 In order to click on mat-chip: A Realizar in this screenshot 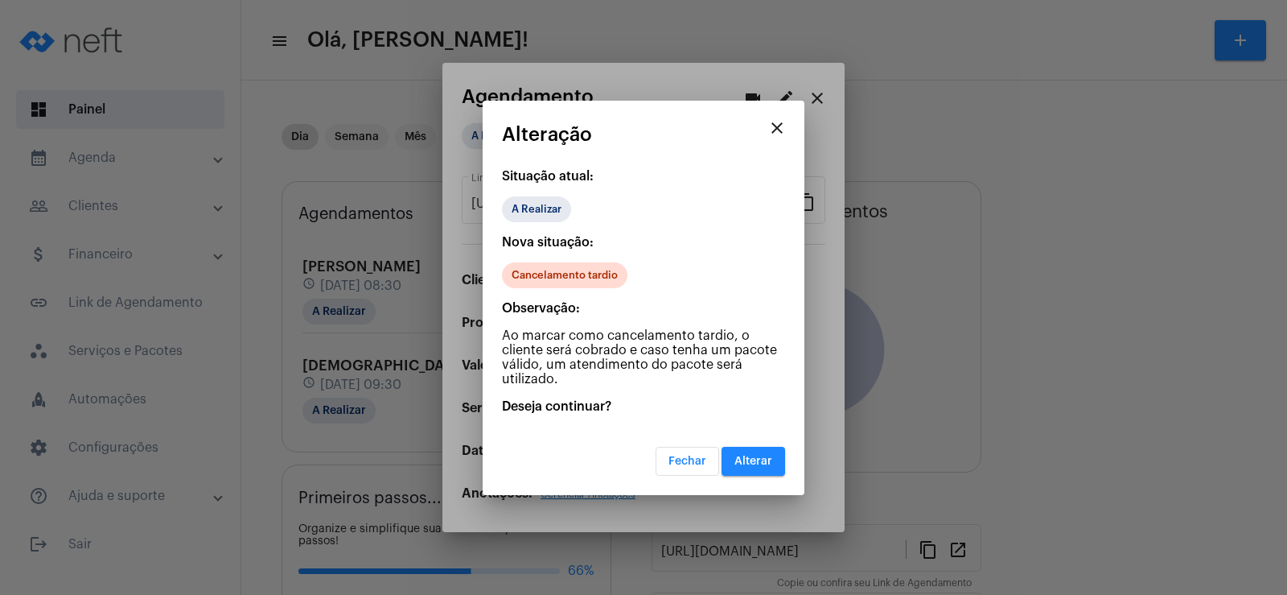, I will do `click(537, 209)`.